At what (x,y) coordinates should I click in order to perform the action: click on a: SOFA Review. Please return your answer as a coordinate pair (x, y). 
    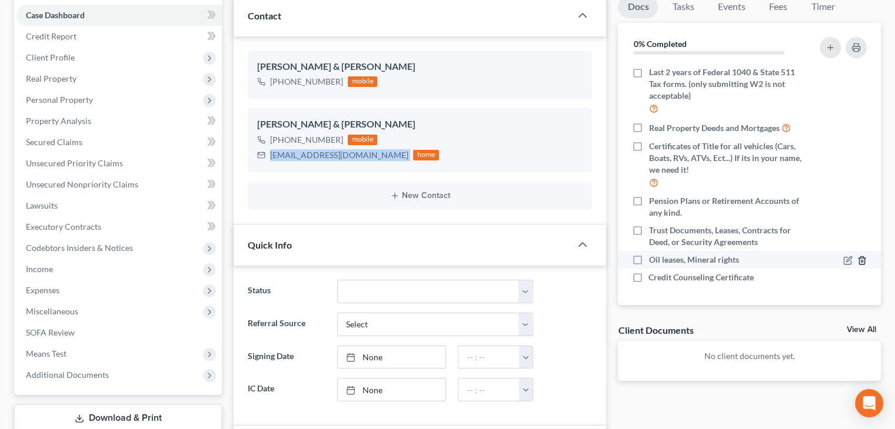
    Looking at the image, I should click on (119, 333).